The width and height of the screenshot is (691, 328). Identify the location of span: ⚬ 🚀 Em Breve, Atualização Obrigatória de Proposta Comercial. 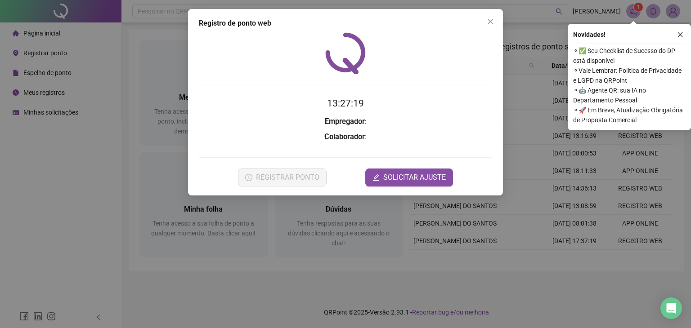
(629, 115).